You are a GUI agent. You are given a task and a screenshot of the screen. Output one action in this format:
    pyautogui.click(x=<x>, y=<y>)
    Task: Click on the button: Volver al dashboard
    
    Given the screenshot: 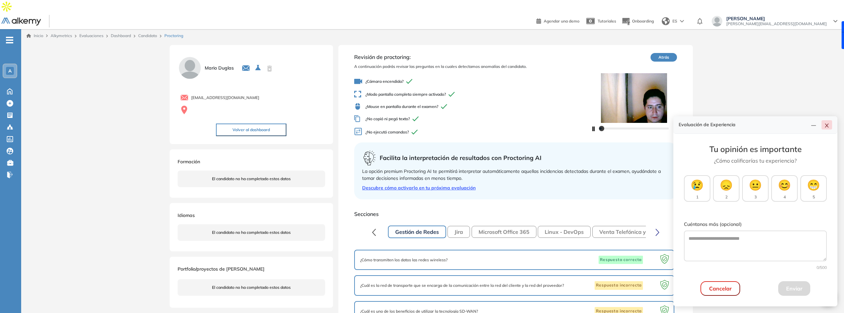 What is the action you would take?
    pyautogui.click(x=251, y=130)
    